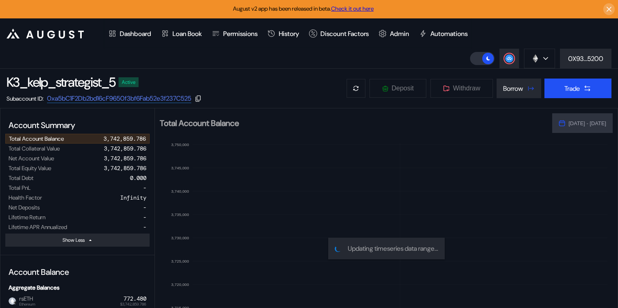 The width and height of the screenshot is (618, 308). I want to click on img: pending, so click(338, 249).